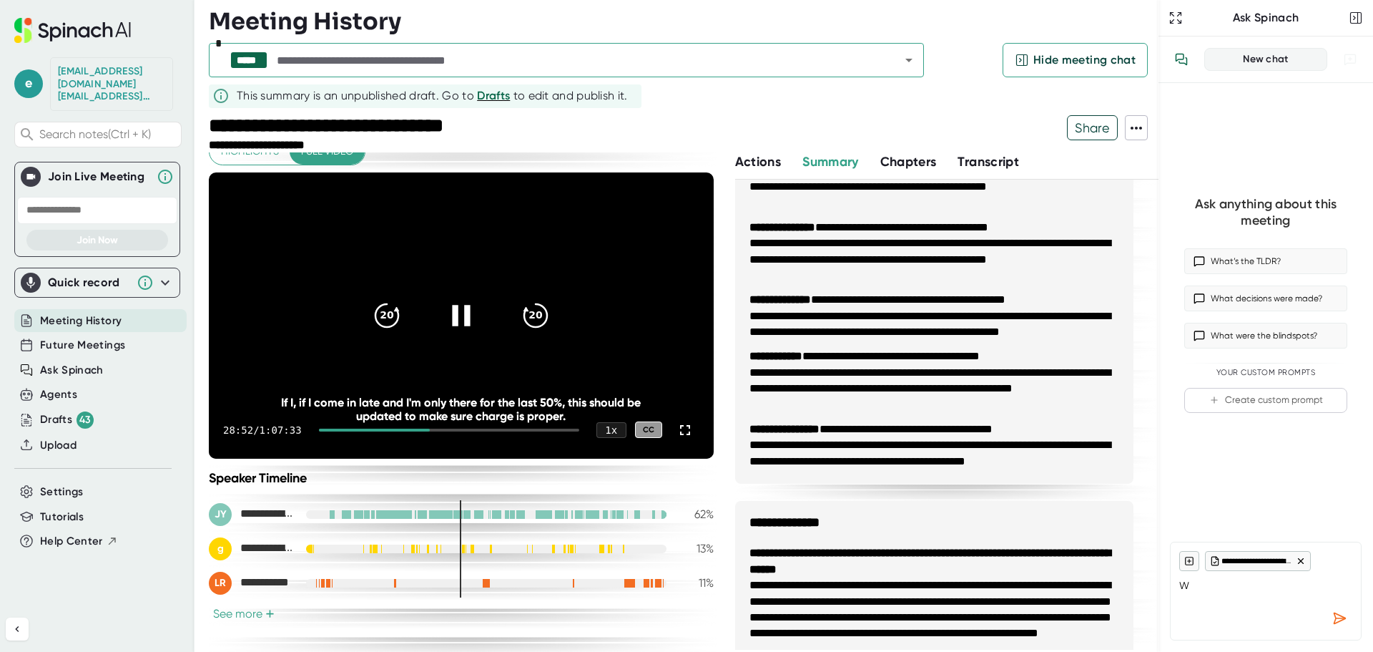 This screenshot has width=1373, height=652. What do you see at coordinates (1092, 127) in the screenshot?
I see `span: Share` at bounding box center [1092, 127].